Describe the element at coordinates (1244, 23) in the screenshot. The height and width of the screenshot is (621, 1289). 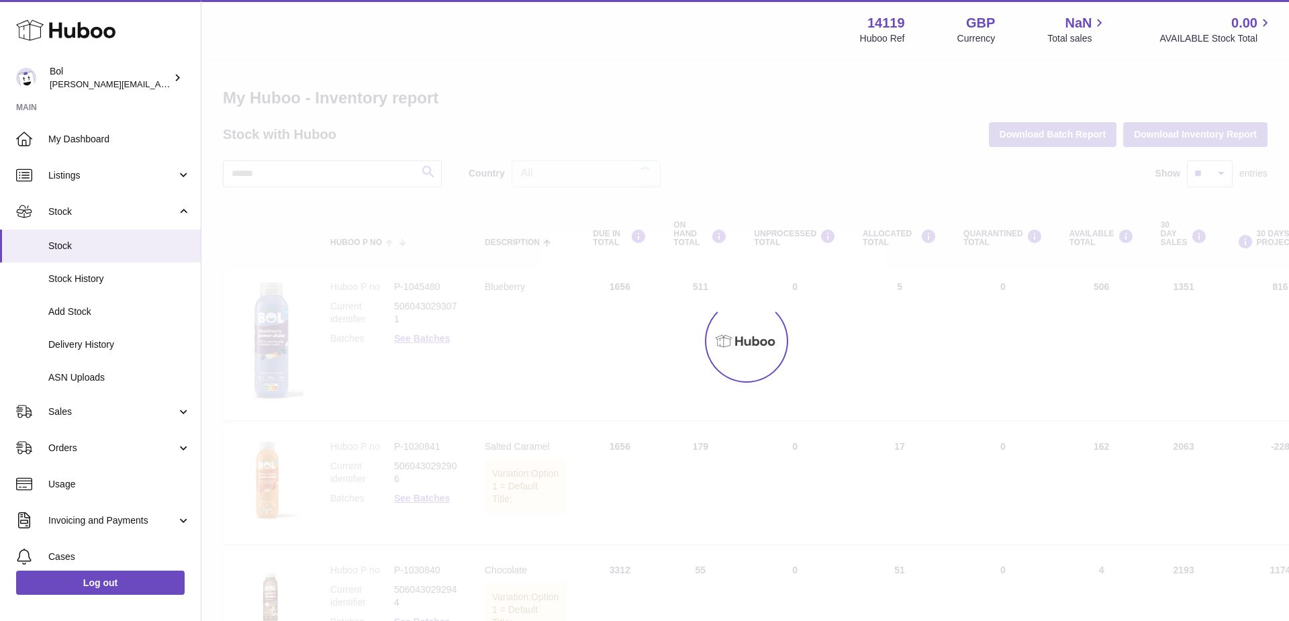
I see `span: 0.00` at that location.